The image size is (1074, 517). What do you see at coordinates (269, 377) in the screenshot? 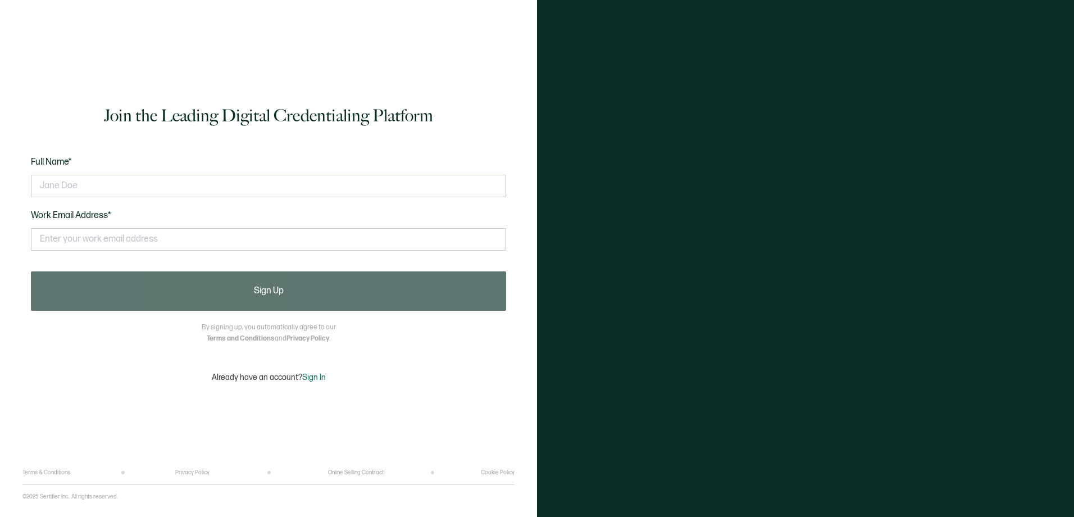
I see `p: Already have an account?` at bounding box center [269, 377].